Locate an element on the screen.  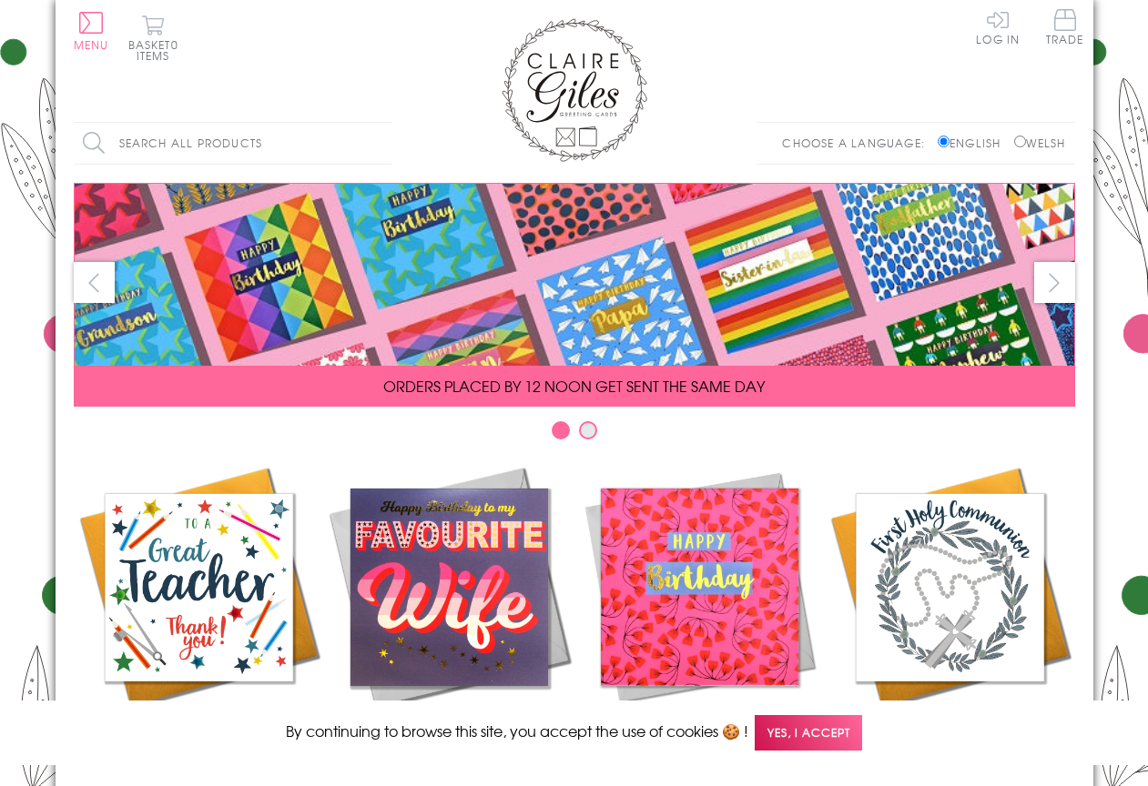
label: Welsh is located at coordinates (1039, 143).